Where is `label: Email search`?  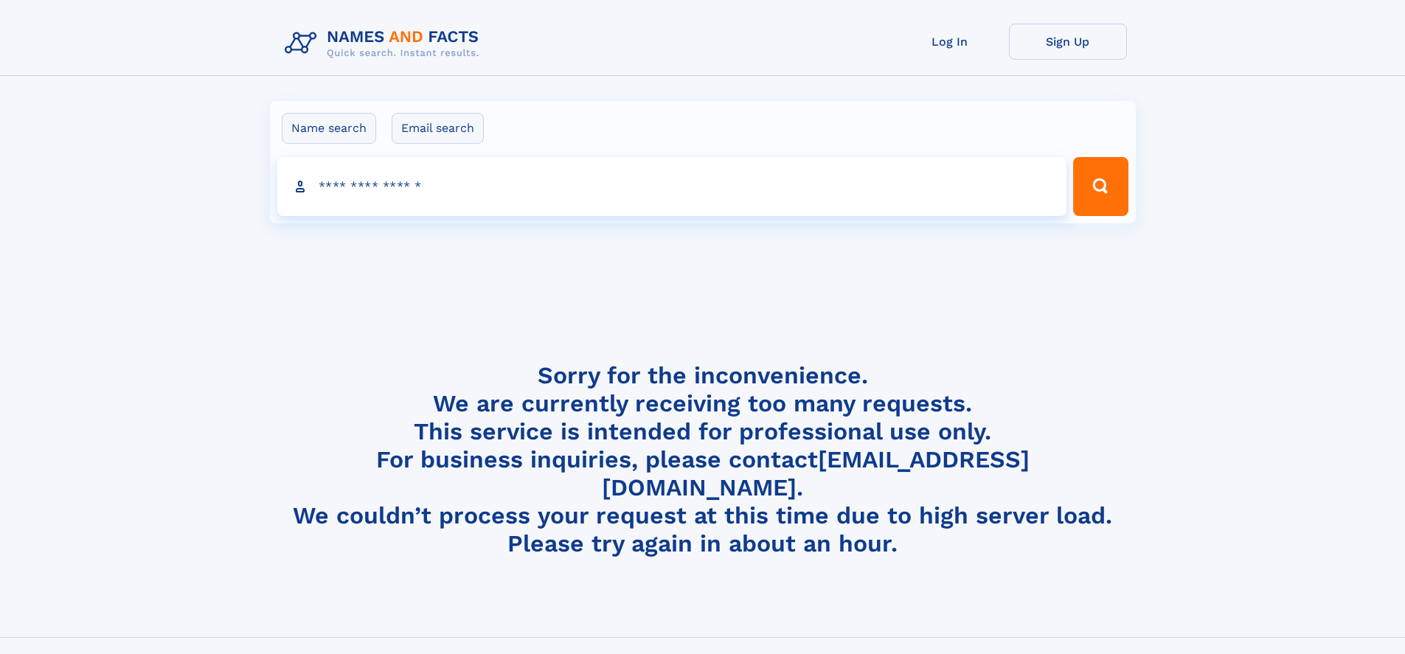 label: Email search is located at coordinates (437, 128).